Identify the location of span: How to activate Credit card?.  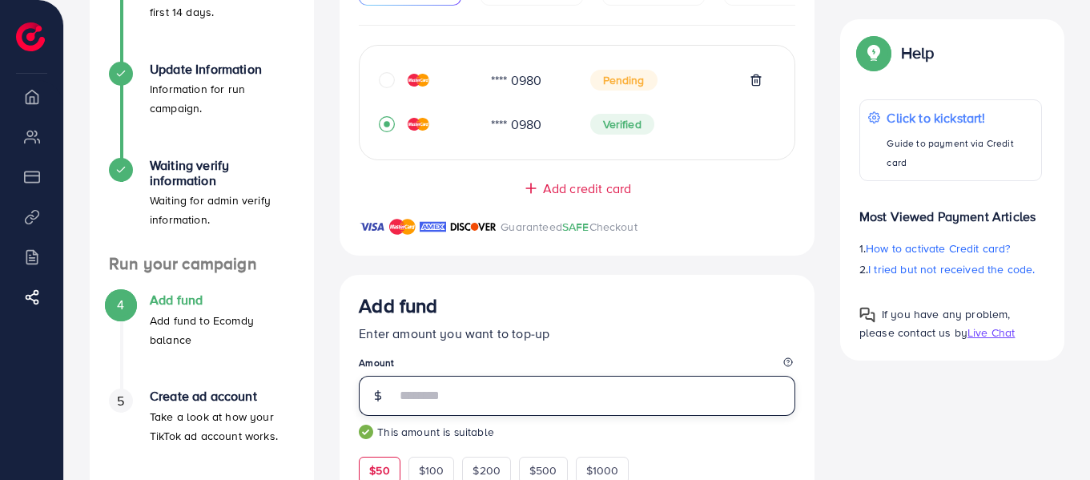
(938, 248).